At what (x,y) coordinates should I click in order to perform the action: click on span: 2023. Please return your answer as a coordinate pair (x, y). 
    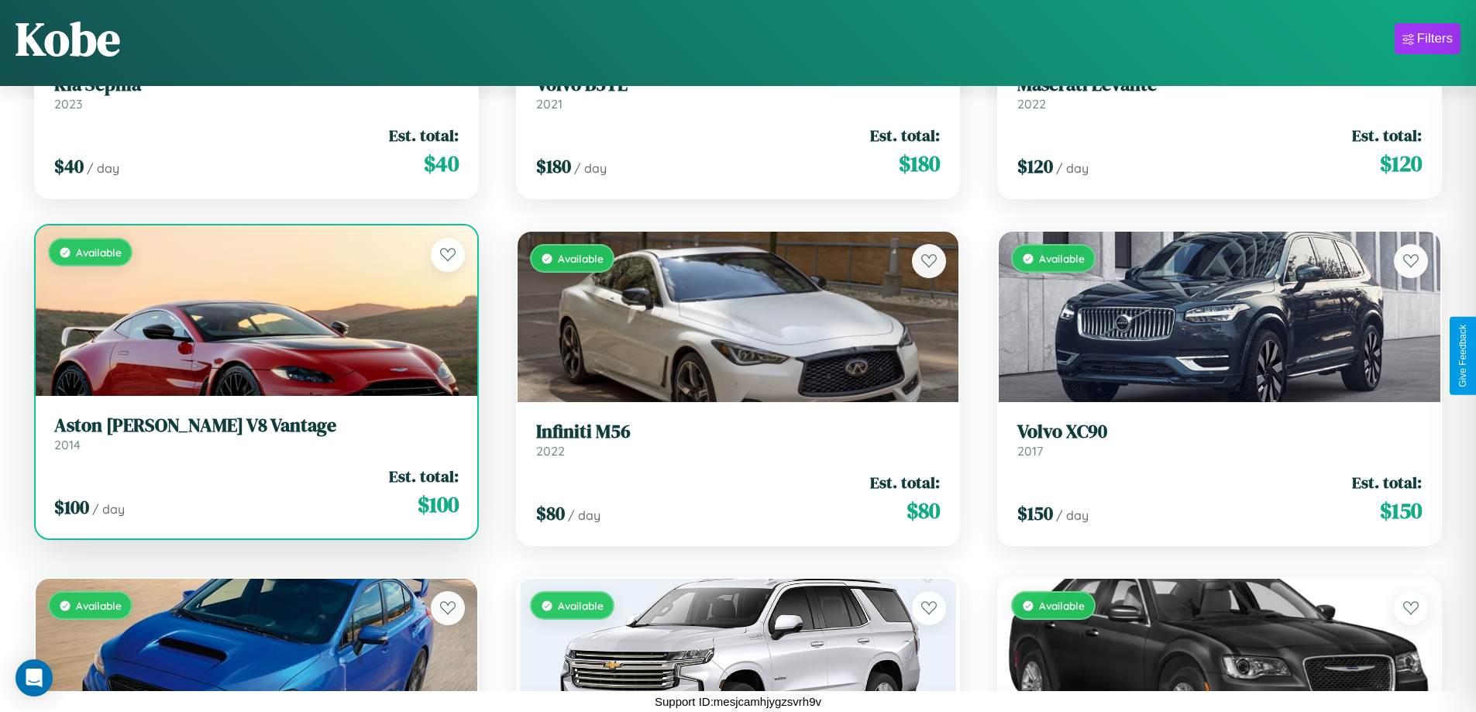
    Looking at the image, I should click on (68, 104).